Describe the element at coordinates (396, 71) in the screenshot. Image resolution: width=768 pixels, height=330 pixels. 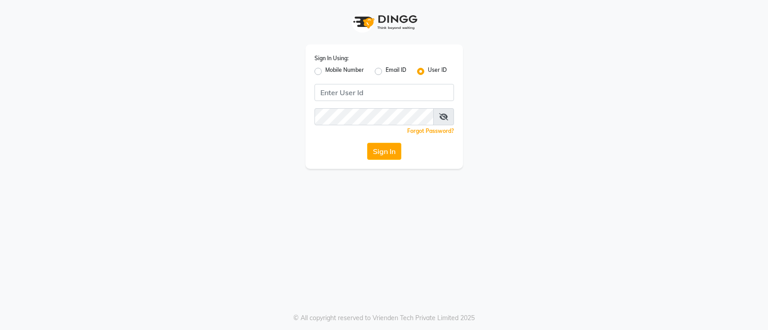
I see `label: Email ID` at that location.